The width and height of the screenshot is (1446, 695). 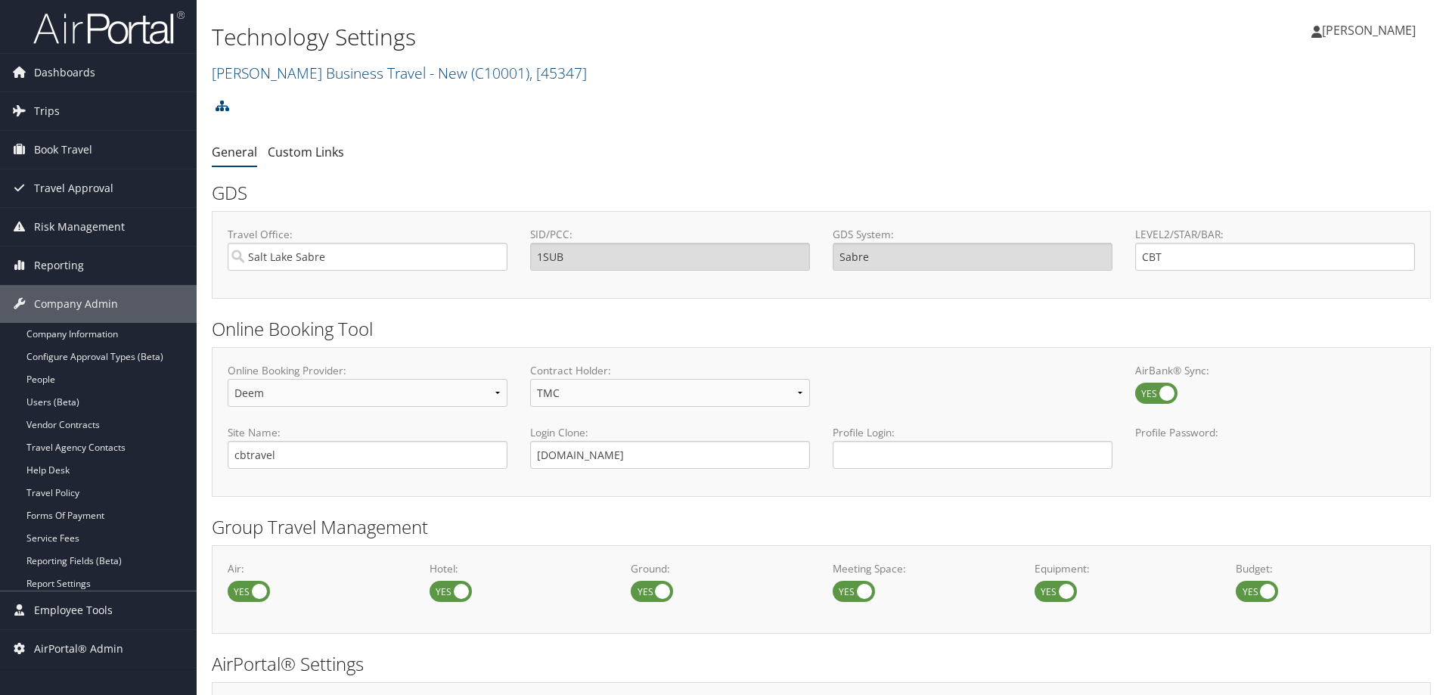 I want to click on label: LEVEL2/STAR/BAR:, so click(x=1275, y=234).